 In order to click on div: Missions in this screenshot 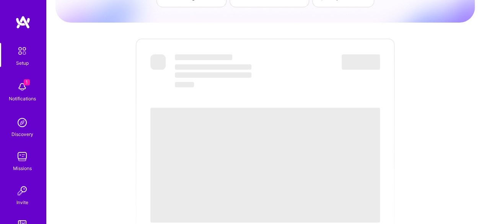, I will do `click(22, 168)`.